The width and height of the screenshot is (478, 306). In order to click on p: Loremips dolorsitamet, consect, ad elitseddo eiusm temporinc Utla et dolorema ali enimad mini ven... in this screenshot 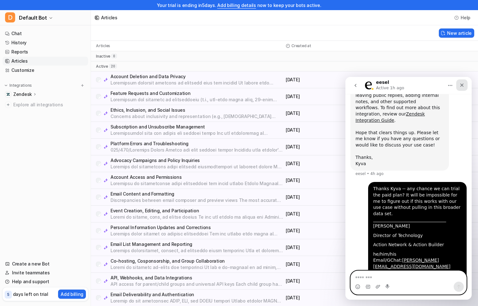, I will do `click(197, 250)`.